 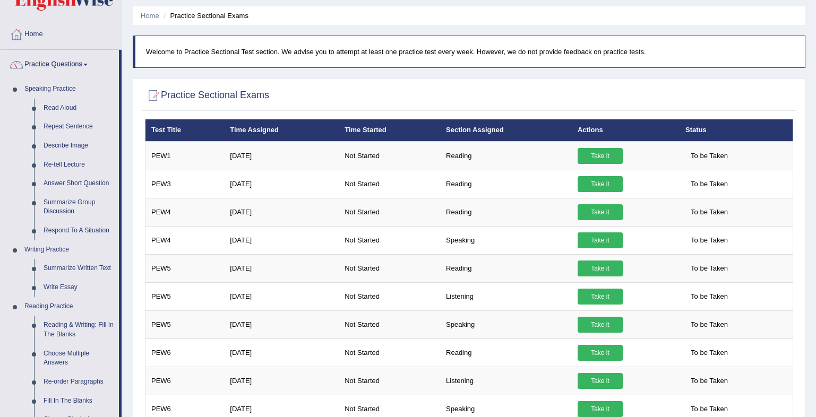 I want to click on a: Reading Practice, so click(x=69, y=307).